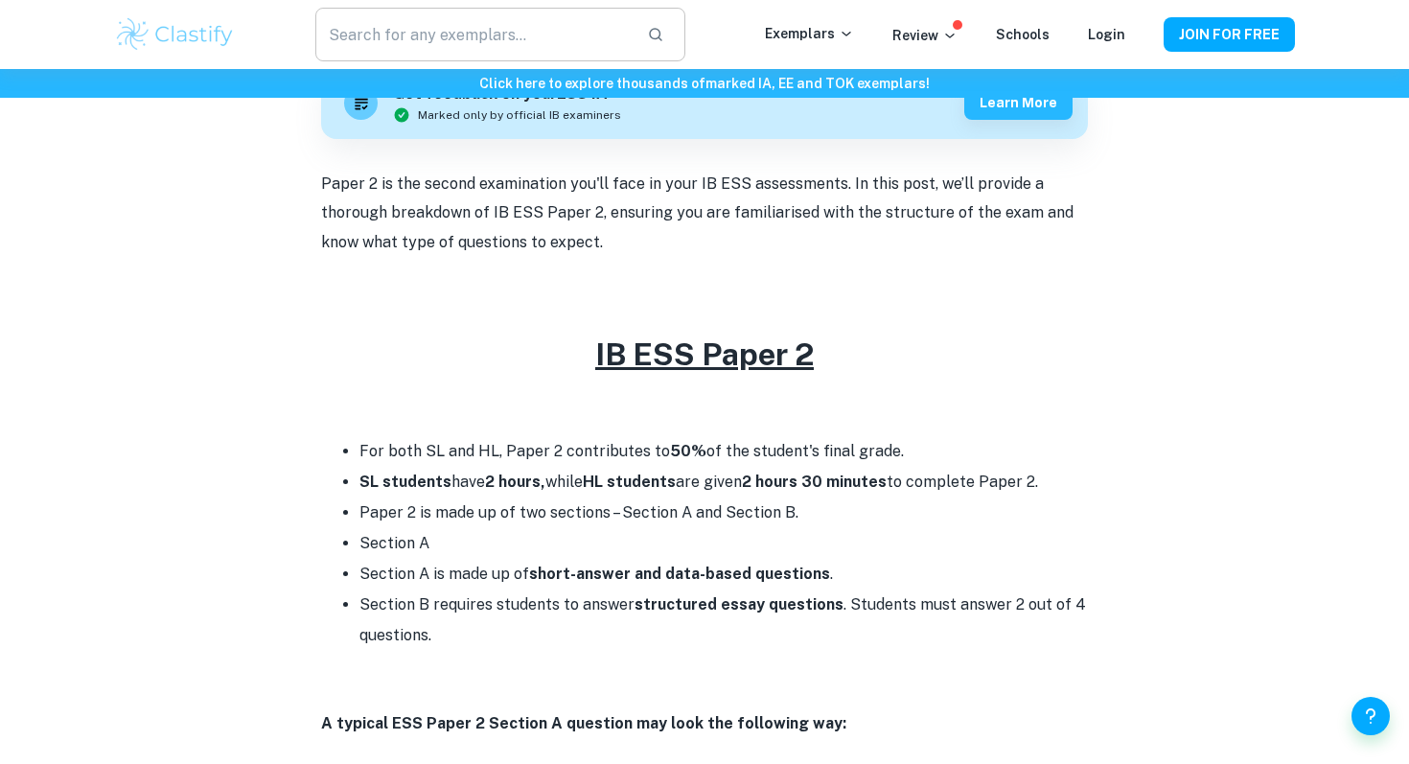  I want to click on strong: 50%, so click(688, 450).